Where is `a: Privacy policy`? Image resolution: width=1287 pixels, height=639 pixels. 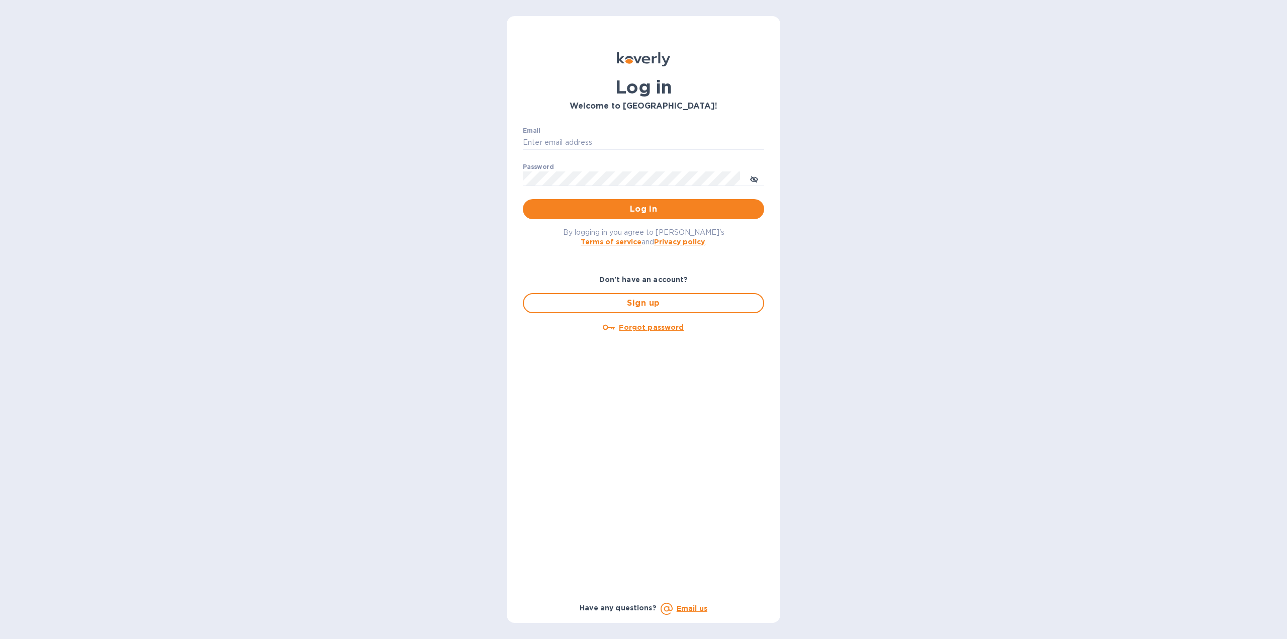 a: Privacy policy is located at coordinates (679, 242).